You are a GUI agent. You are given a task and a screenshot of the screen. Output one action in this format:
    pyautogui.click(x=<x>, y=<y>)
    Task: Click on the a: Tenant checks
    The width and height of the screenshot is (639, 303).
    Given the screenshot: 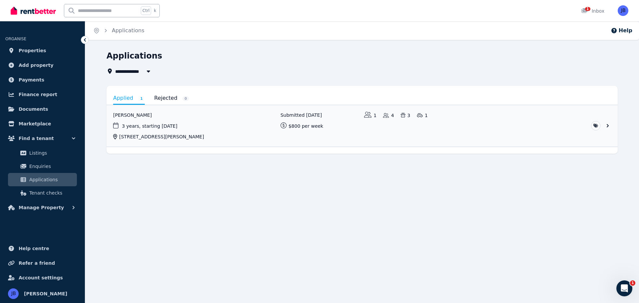 What is the action you would take?
    pyautogui.click(x=42, y=193)
    